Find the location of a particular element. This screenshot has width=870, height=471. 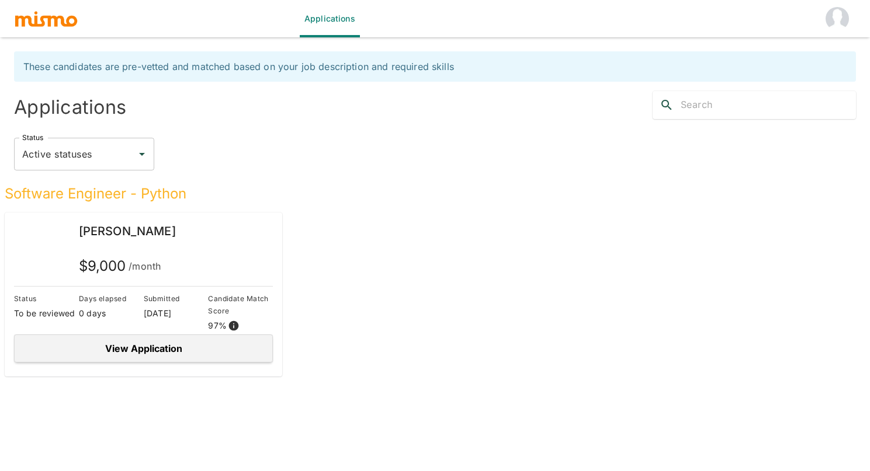

input: Search is located at coordinates (768, 105).